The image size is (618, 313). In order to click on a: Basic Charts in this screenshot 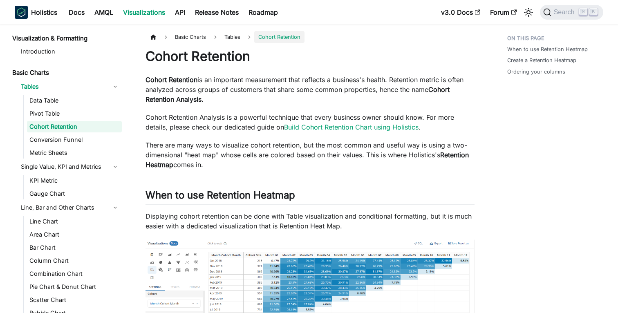, I will do `click(66, 73)`.